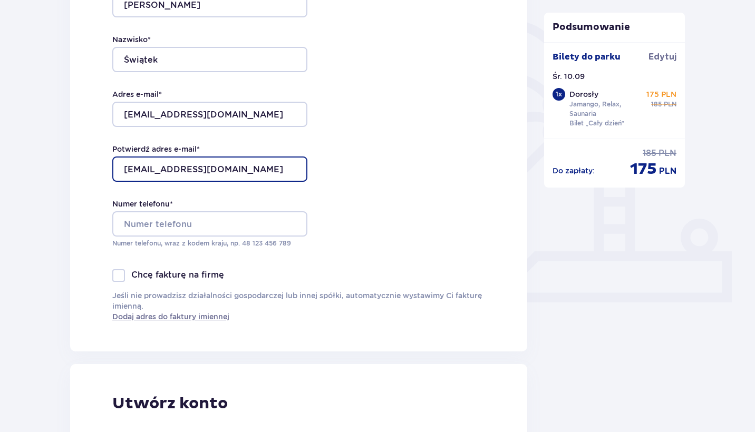  Describe the element at coordinates (662, 57) in the screenshot. I see `span: Edytuj` at that location.